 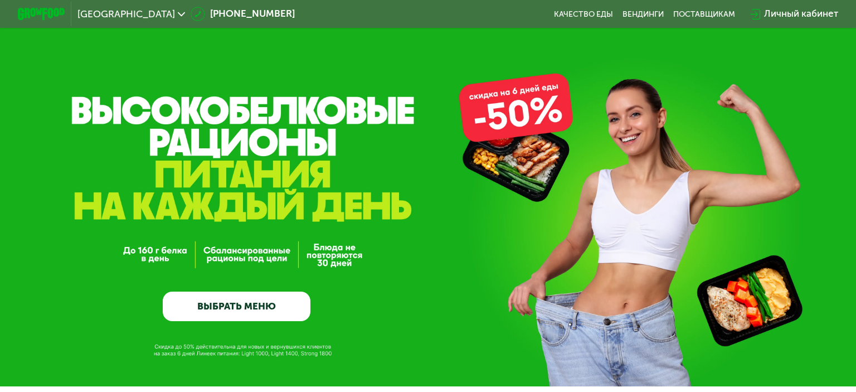 What do you see at coordinates (584, 14) in the screenshot?
I see `a: Качество еды` at bounding box center [584, 14].